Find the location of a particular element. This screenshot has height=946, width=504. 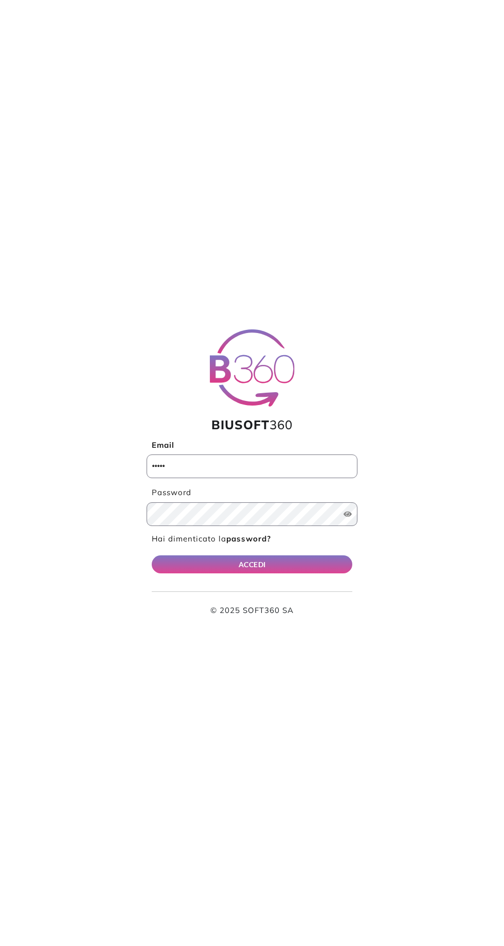

label: Password is located at coordinates (252, 492).